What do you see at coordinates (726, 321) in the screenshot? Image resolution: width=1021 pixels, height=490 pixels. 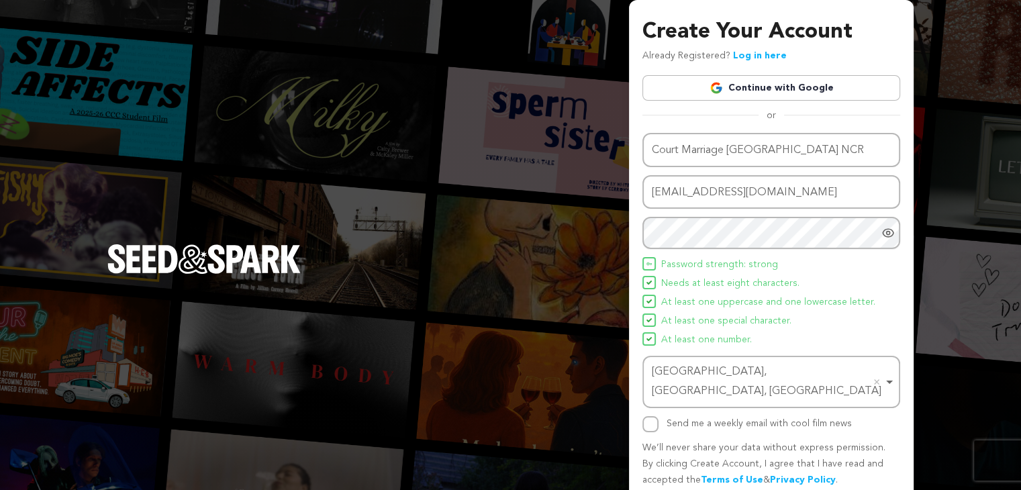 I see `span: At least one special character.` at bounding box center [726, 321].